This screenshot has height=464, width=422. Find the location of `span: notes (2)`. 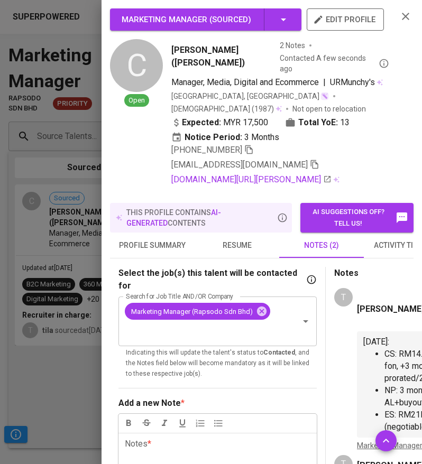

span: notes (2) is located at coordinates (321, 245).